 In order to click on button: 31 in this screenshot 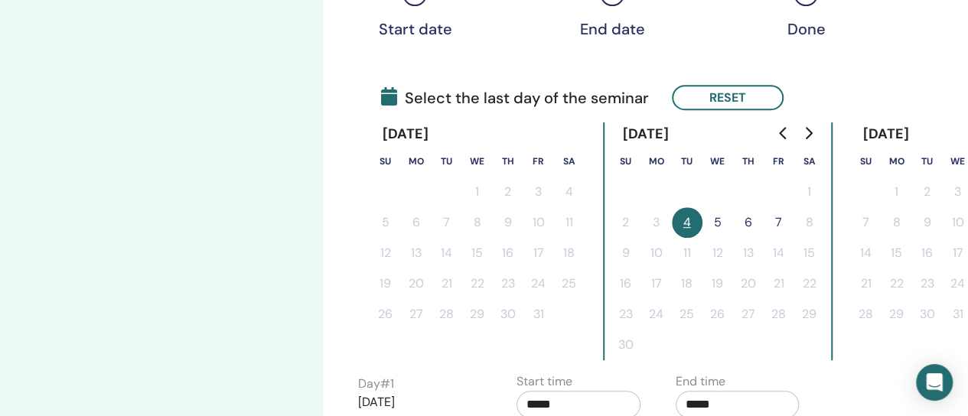, I will do `click(539, 315)`.